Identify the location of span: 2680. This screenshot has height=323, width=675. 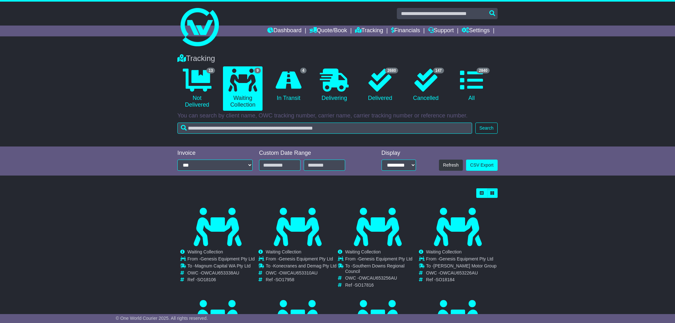
(392, 71).